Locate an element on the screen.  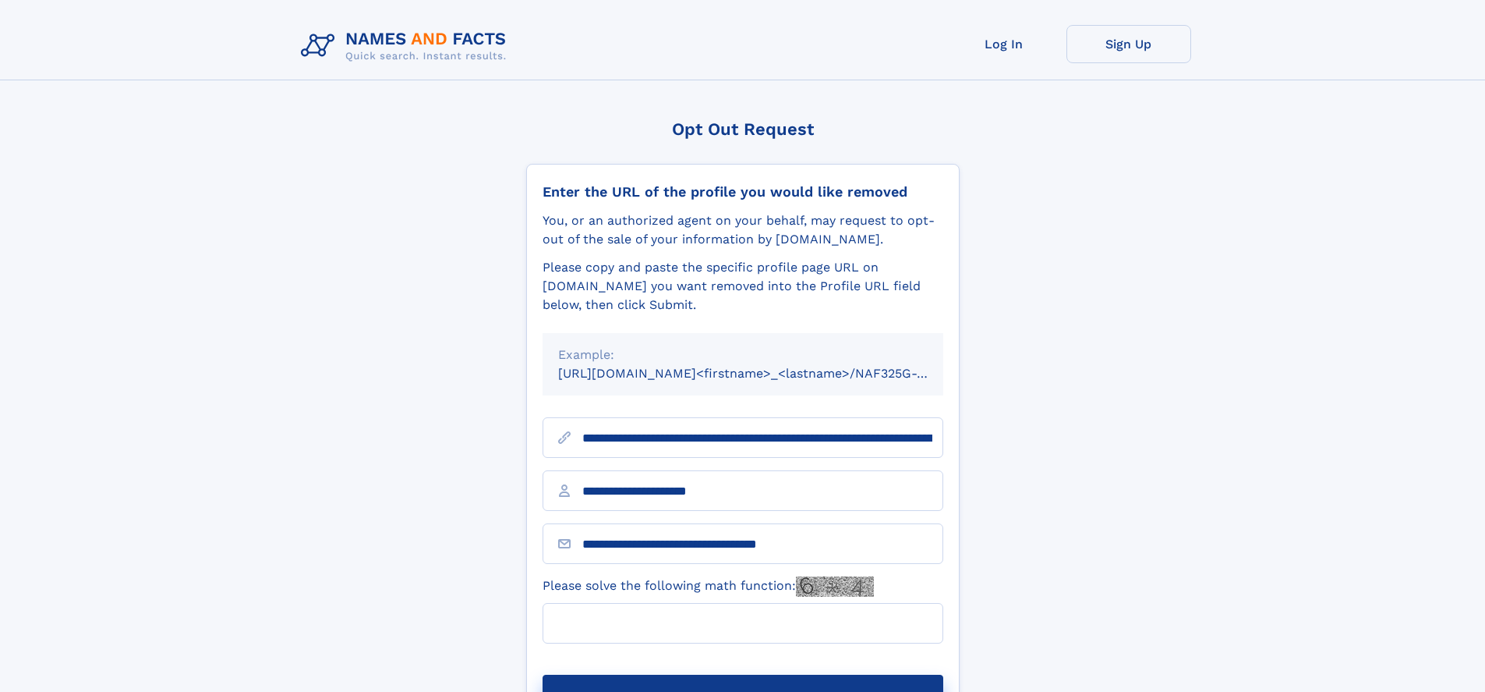
a: Sign Up is located at coordinates (1129, 44).